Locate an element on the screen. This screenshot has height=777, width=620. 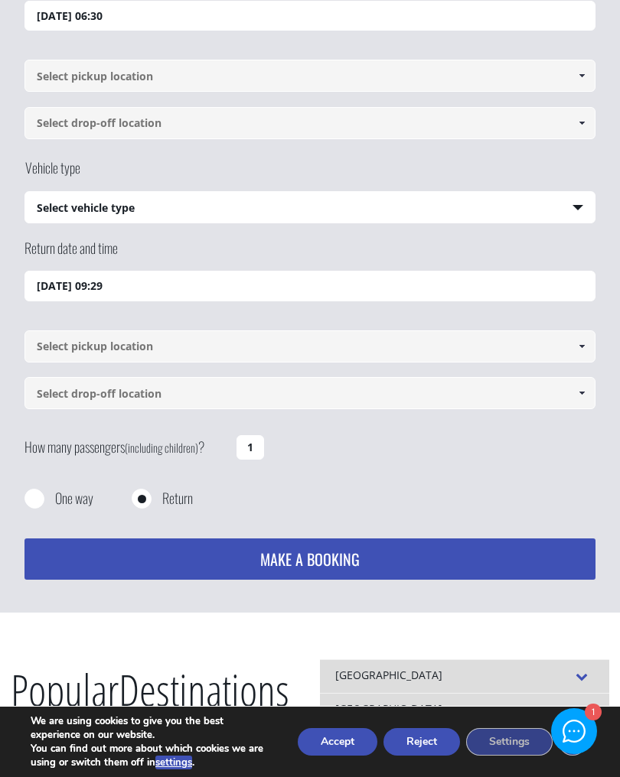
button: Settings is located at coordinates (509, 742).